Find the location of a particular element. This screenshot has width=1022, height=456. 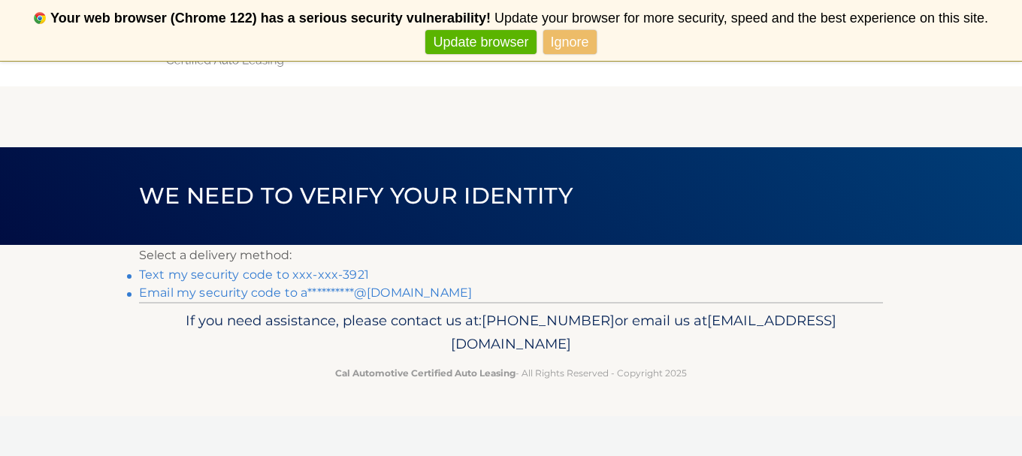

span: Update your browser for more security, speed and the best experience on this site. is located at coordinates (741, 18).